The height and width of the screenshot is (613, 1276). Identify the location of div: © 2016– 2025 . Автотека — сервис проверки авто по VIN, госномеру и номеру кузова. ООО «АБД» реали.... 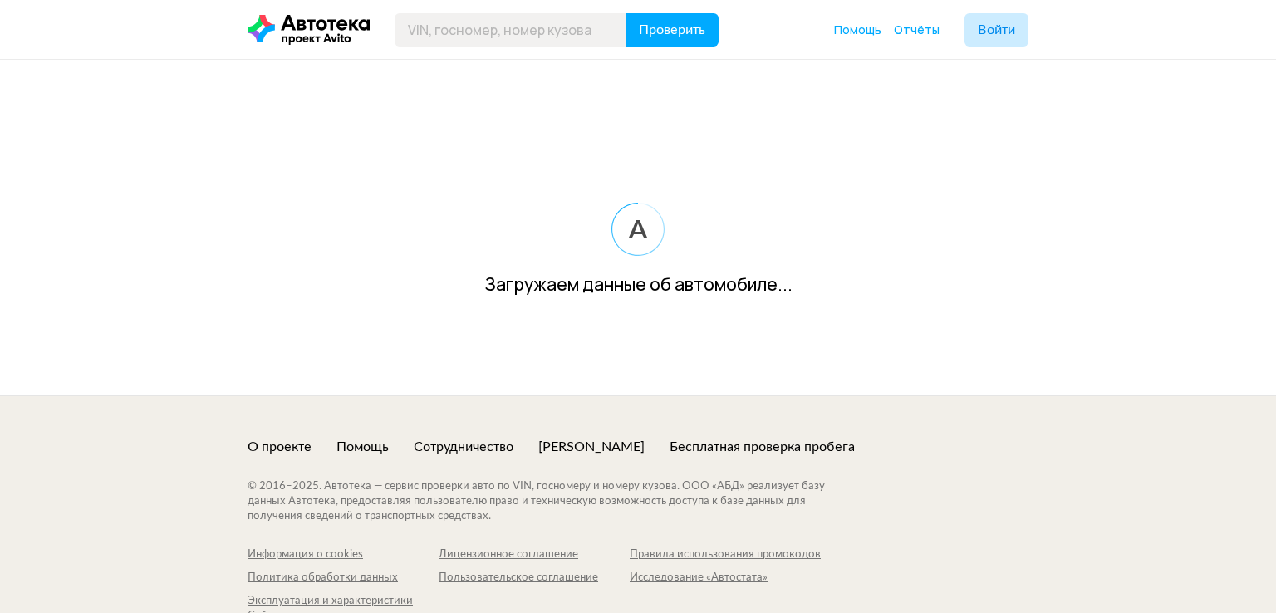
(552, 502).